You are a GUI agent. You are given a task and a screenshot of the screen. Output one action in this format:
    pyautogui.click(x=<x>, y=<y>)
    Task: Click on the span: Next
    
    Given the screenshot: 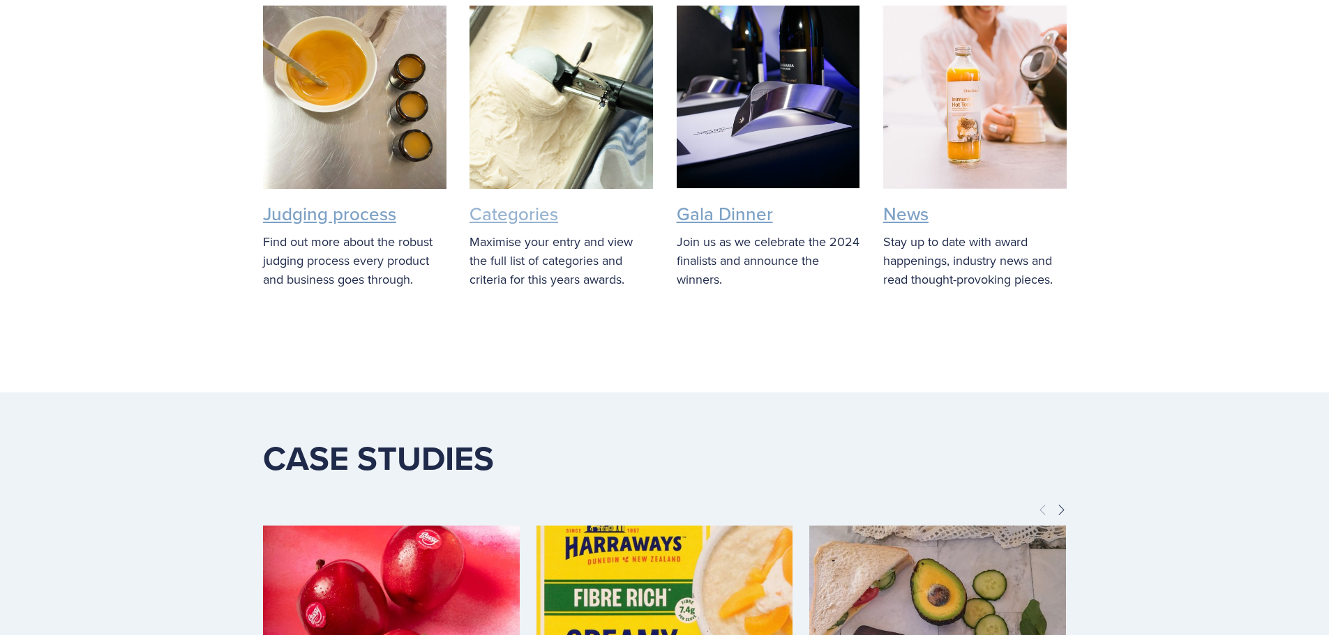 What is the action you would take?
    pyautogui.click(x=1061, y=509)
    